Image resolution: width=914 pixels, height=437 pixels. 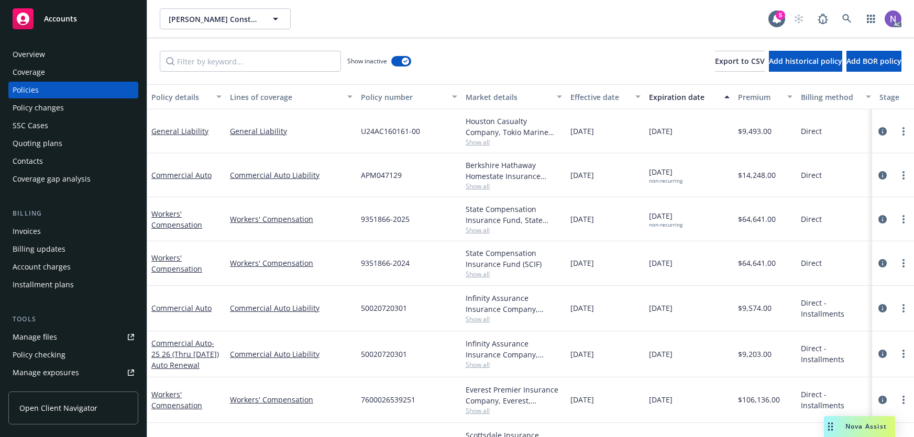 I want to click on a: Policy changes, so click(x=73, y=108).